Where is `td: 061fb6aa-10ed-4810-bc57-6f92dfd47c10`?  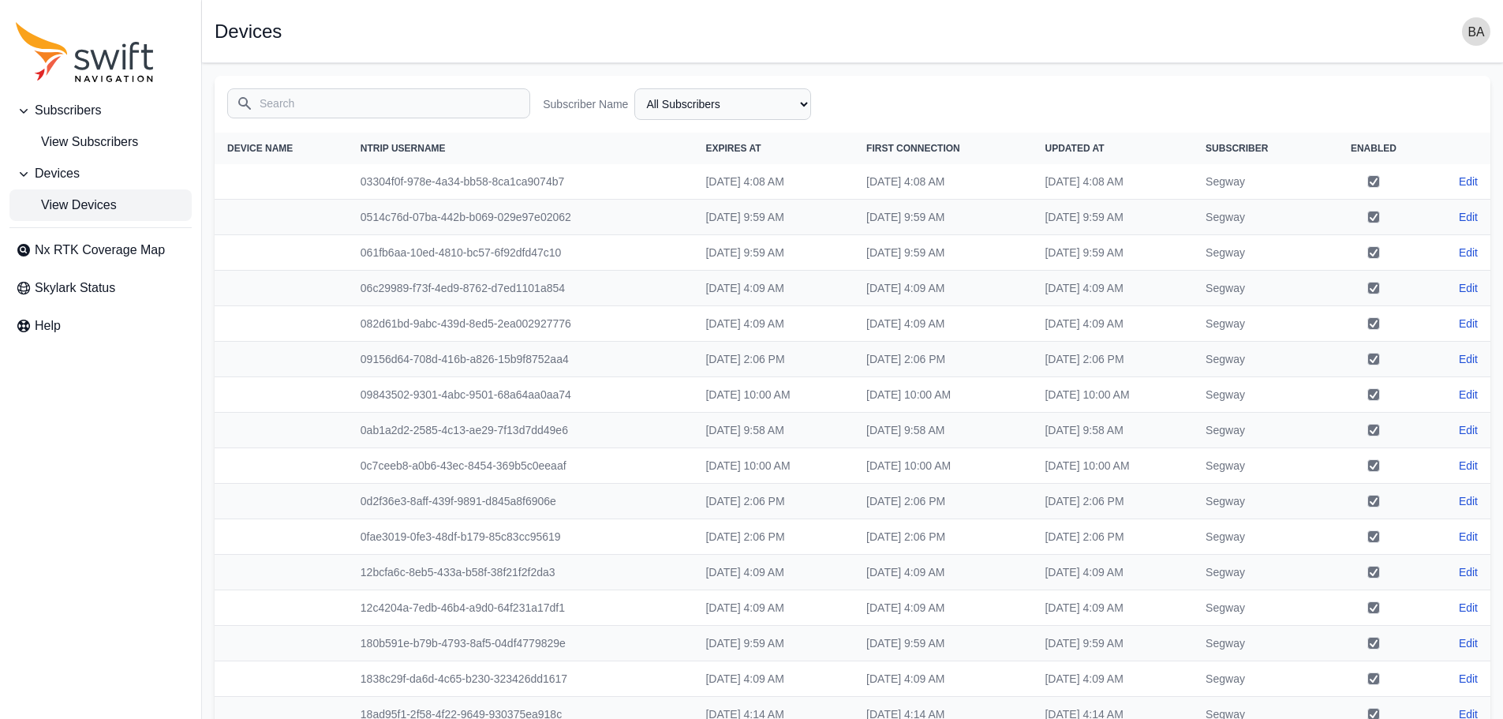 td: 061fb6aa-10ed-4810-bc57-6f92dfd47c10 is located at coordinates (521, 252).